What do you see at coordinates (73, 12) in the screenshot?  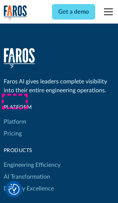 I see `a: Get a demo` at bounding box center [73, 12].